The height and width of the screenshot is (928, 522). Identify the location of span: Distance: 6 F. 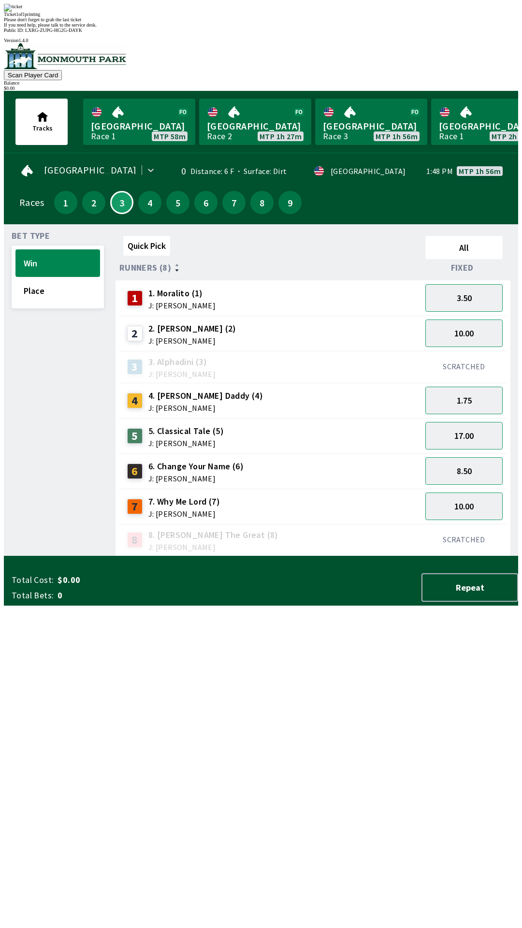
(212, 171).